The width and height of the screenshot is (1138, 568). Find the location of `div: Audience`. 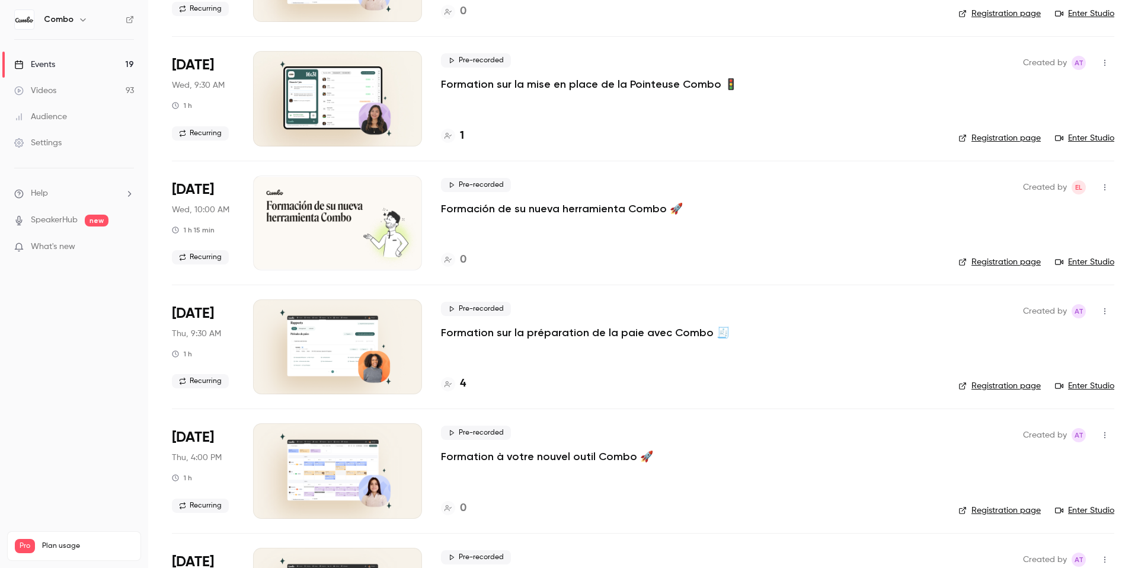

div: Audience is located at coordinates (40, 117).